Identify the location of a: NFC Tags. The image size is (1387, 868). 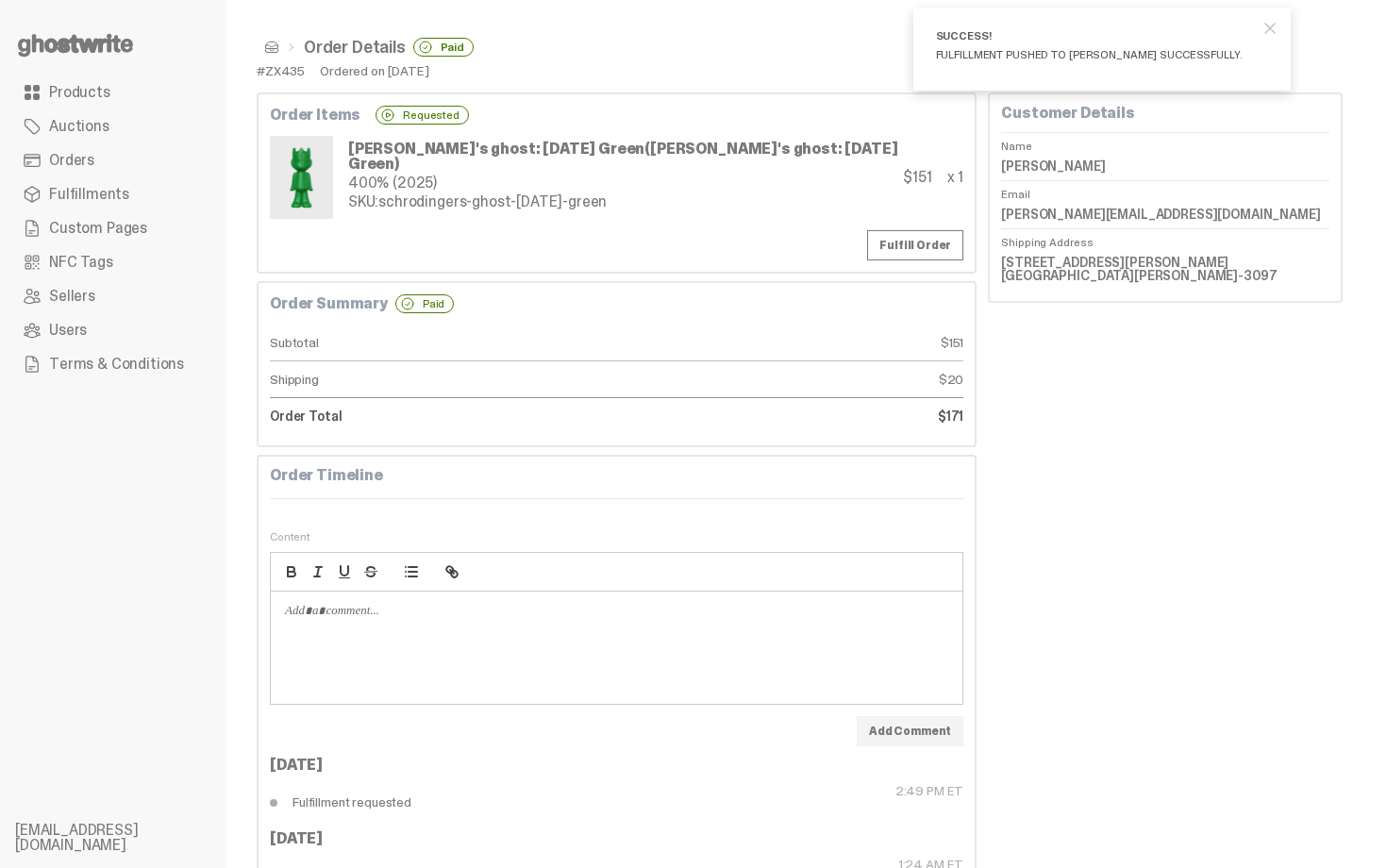
(113, 263).